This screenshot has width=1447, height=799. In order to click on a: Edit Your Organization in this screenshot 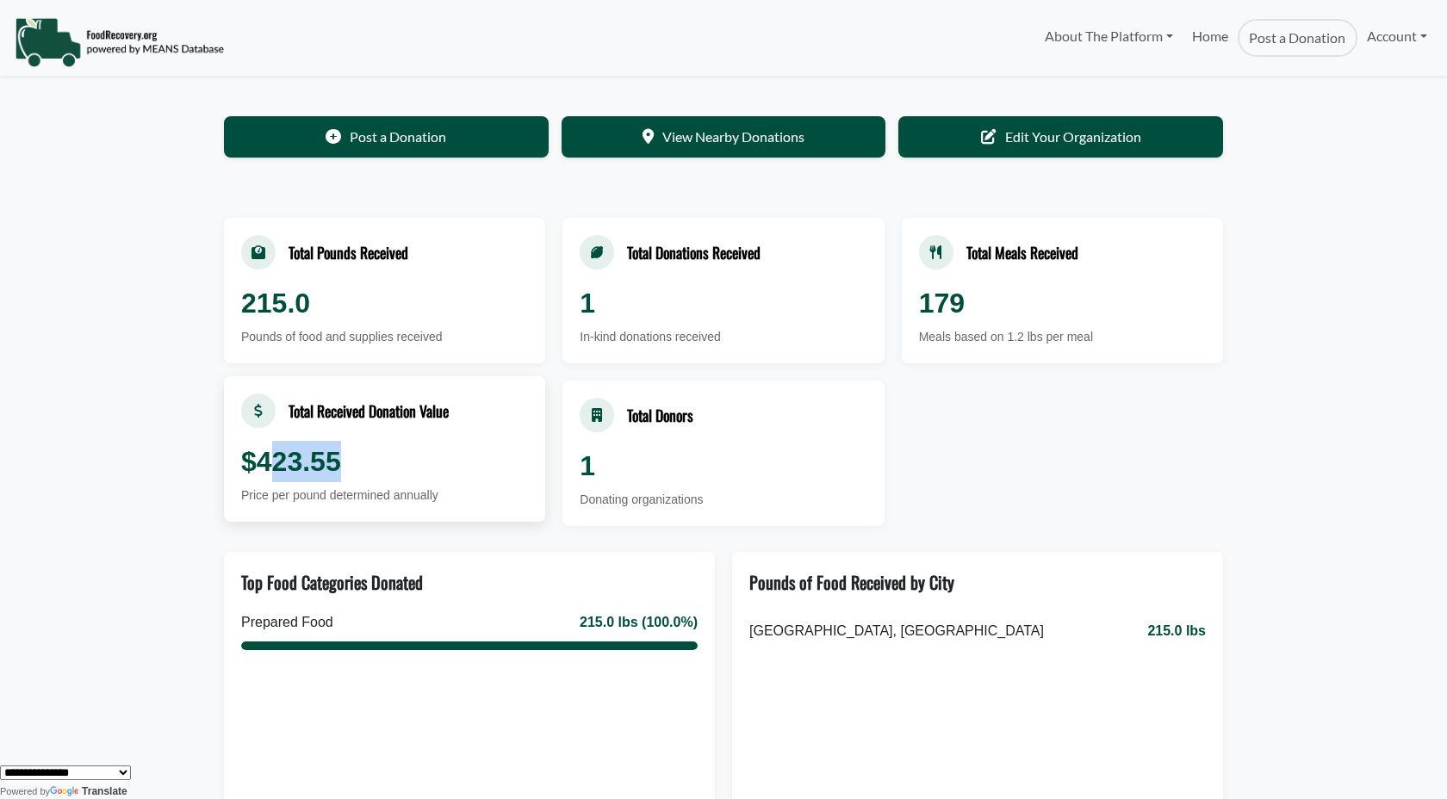, I will do `click(1060, 137)`.